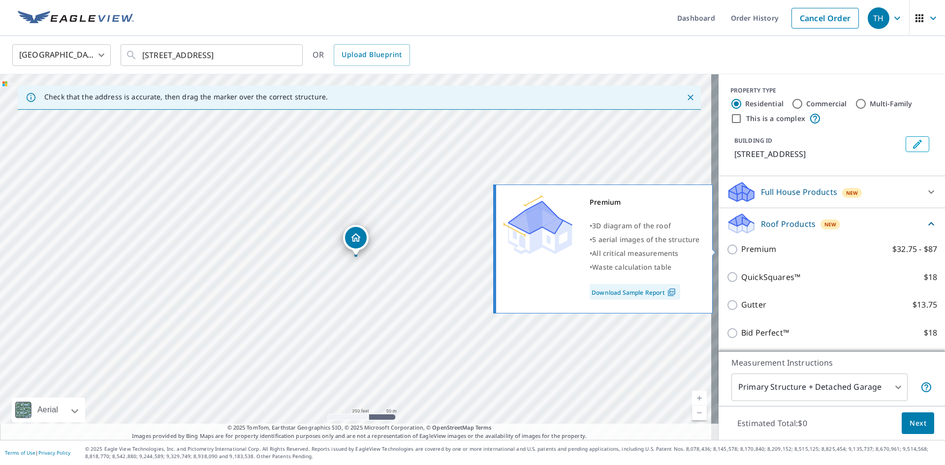 This screenshot has width=945, height=465. Describe the element at coordinates (632, 226) in the screenshot. I see `span: 3D diagram of the roof` at that location.